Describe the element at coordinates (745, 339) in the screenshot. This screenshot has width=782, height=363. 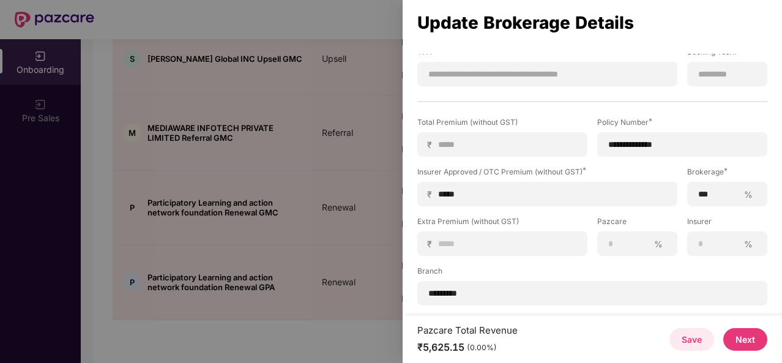
I see `button: Next` at that location.